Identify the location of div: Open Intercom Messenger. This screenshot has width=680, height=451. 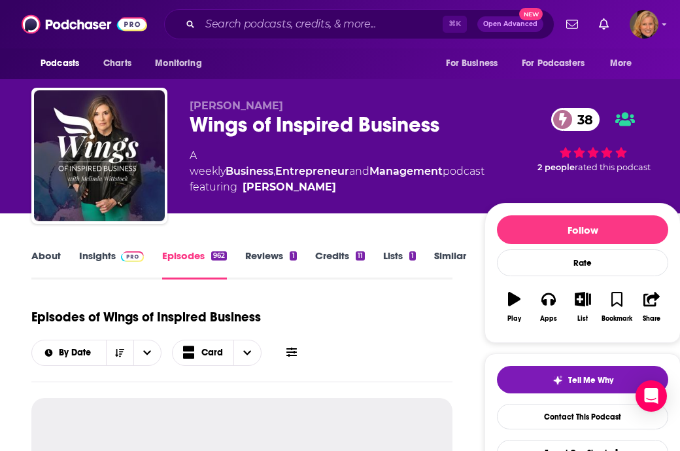
(651, 396).